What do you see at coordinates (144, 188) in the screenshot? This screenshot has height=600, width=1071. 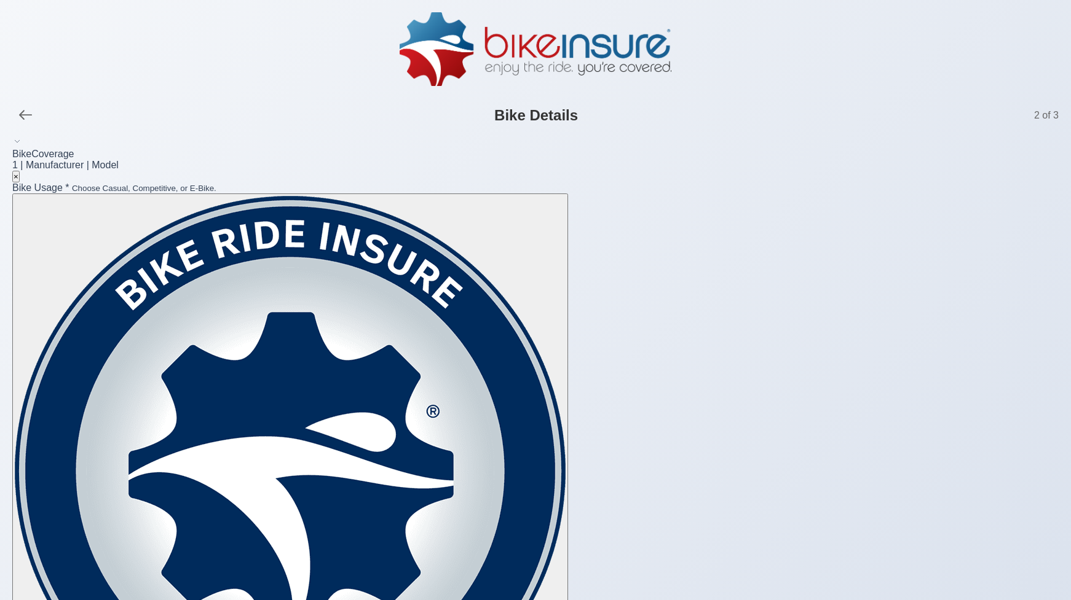 I see `small: Choose Casual, Competitive, or E-Bike.` at bounding box center [144, 188].